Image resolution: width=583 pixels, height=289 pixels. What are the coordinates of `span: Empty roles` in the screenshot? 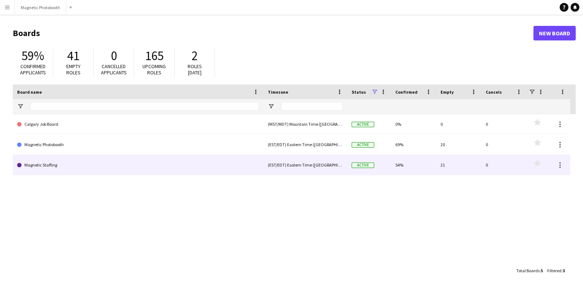 It's located at (73, 69).